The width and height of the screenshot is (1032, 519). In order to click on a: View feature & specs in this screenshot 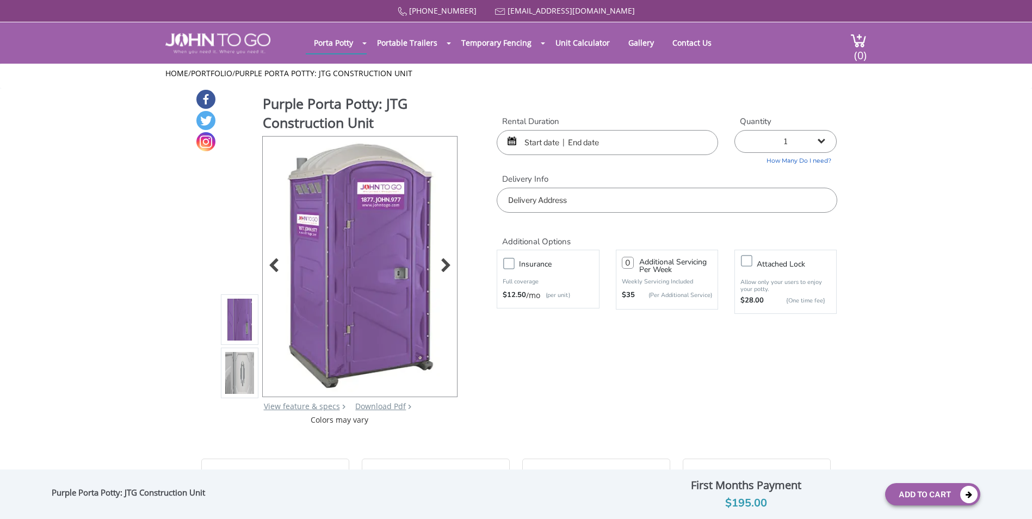, I will do `click(302, 406)`.